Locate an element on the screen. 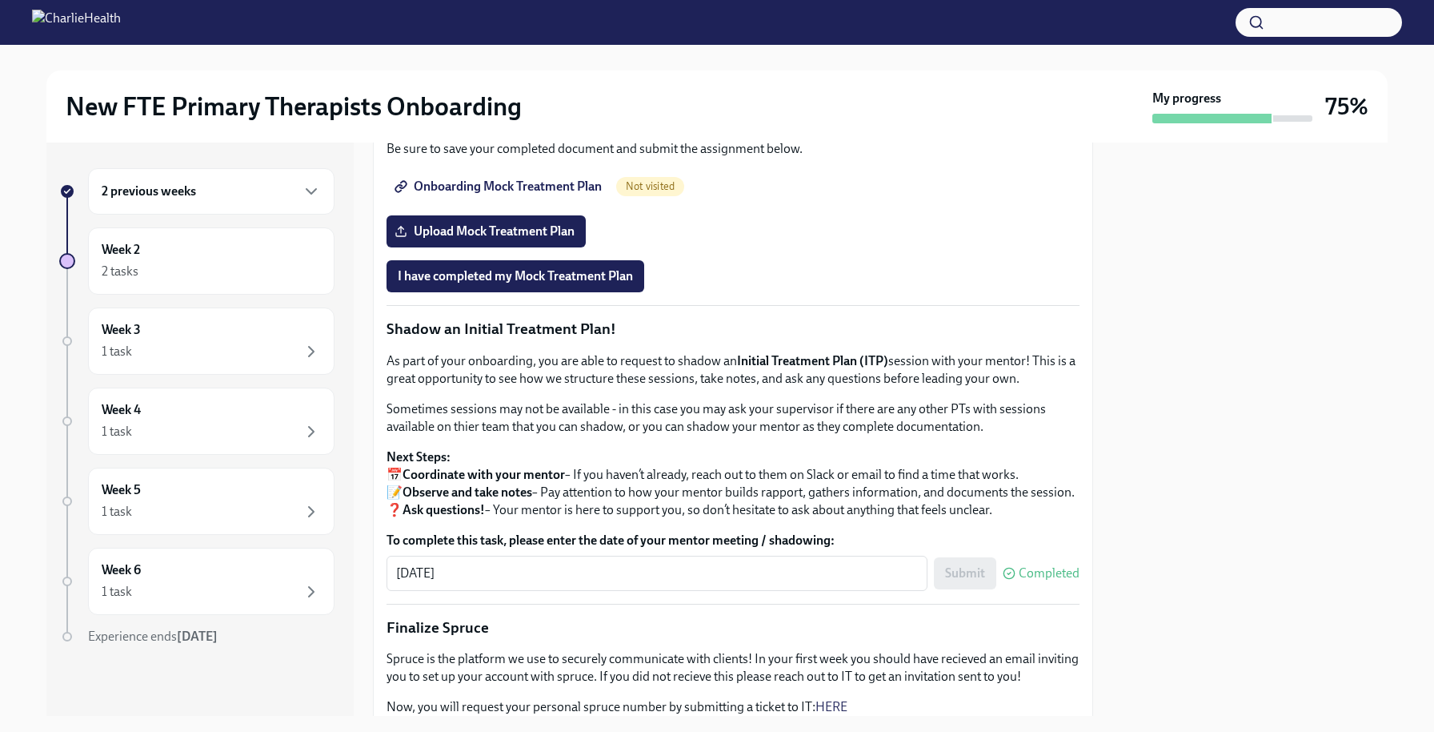 The height and width of the screenshot is (732, 1434). p: Spruce is the platform we use to securely communicate with clients! In your first week you should... is located at coordinates (733, 668).